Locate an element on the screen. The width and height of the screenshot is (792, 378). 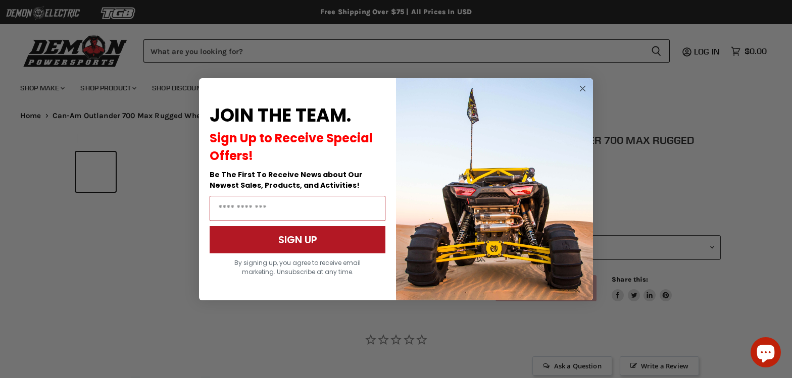
button: Close dialog is located at coordinates (583, 88).